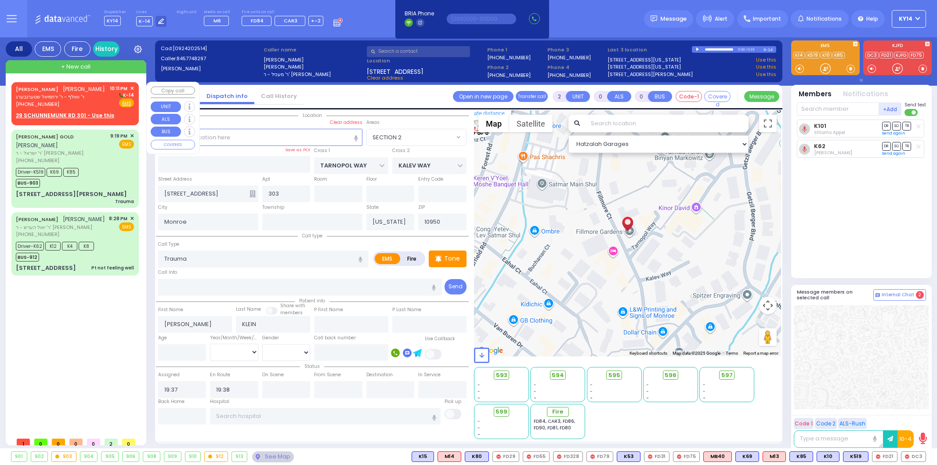 Image resolution: width=937 pixels, height=465 pixels. What do you see at coordinates (110, 456) in the screenshot?
I see `div: 905` at bounding box center [110, 456].